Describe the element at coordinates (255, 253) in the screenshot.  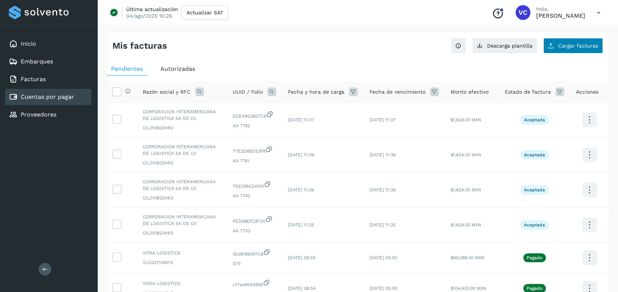
I see `span: 0b36186007c8` at that location.